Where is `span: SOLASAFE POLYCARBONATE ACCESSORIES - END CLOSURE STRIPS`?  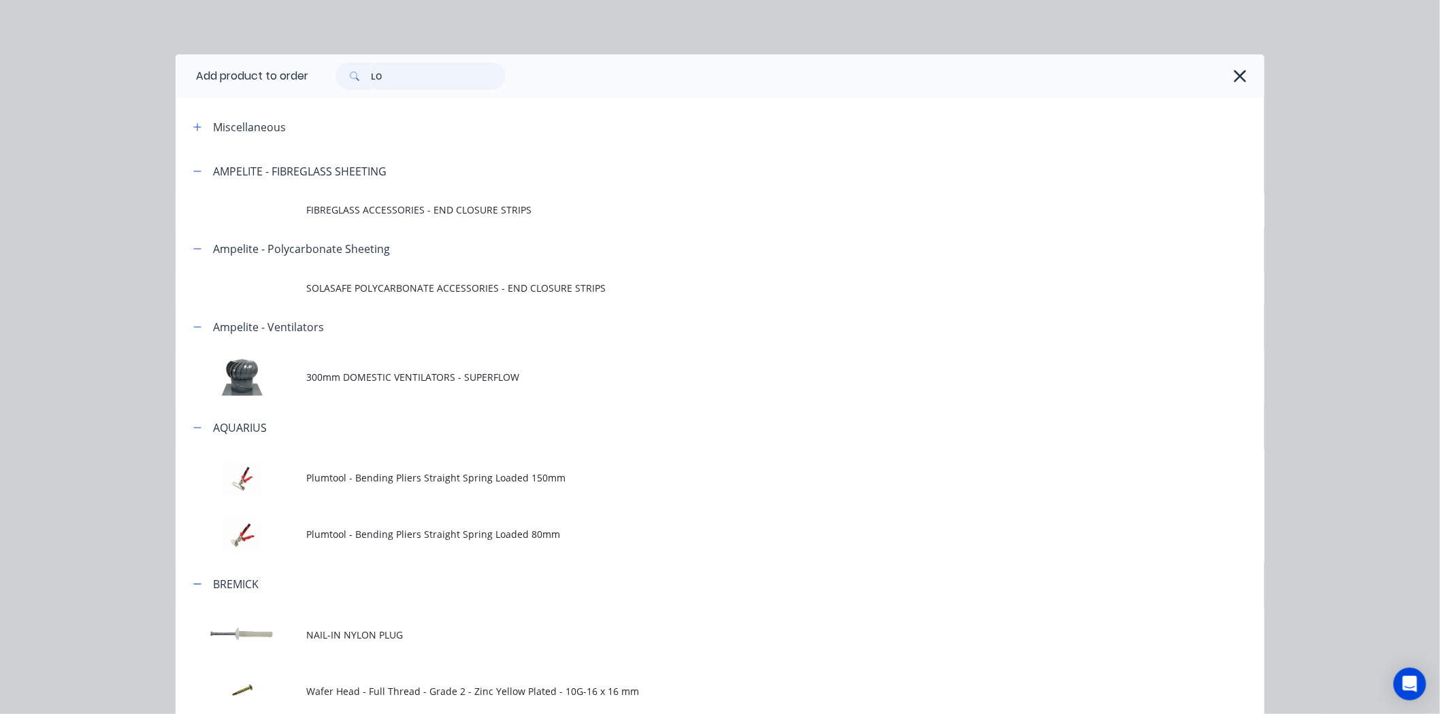
span: SOLASAFE POLYCARBONATE ACCESSORIES - END CLOSURE STRIPS is located at coordinates (689, 288).